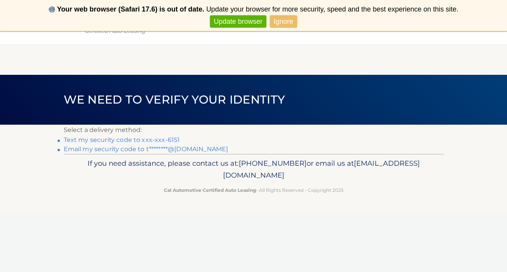 The width and height of the screenshot is (507, 272). What do you see at coordinates (332, 9) in the screenshot?
I see `span: Update your browser for more security, speed and the best experience on this site.` at bounding box center [332, 9].